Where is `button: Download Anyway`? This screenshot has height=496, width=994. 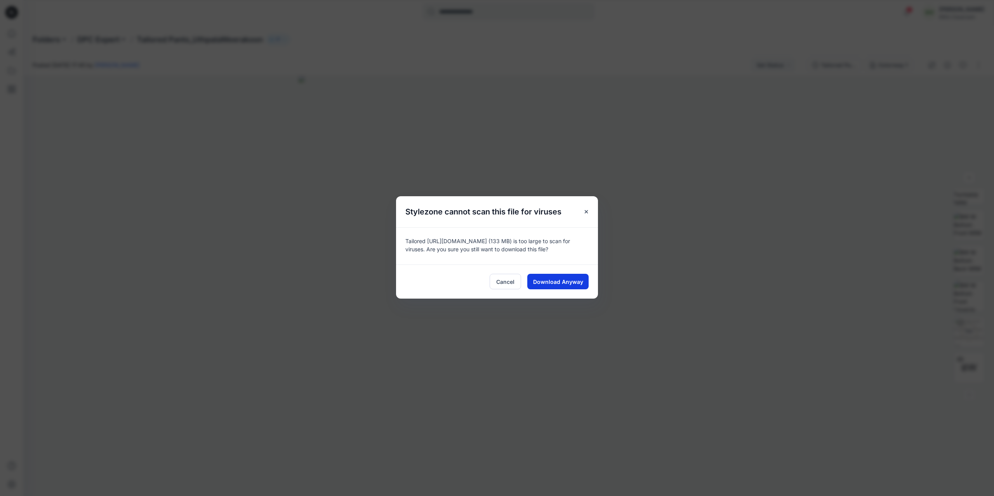
button: Download Anyway is located at coordinates (558, 282).